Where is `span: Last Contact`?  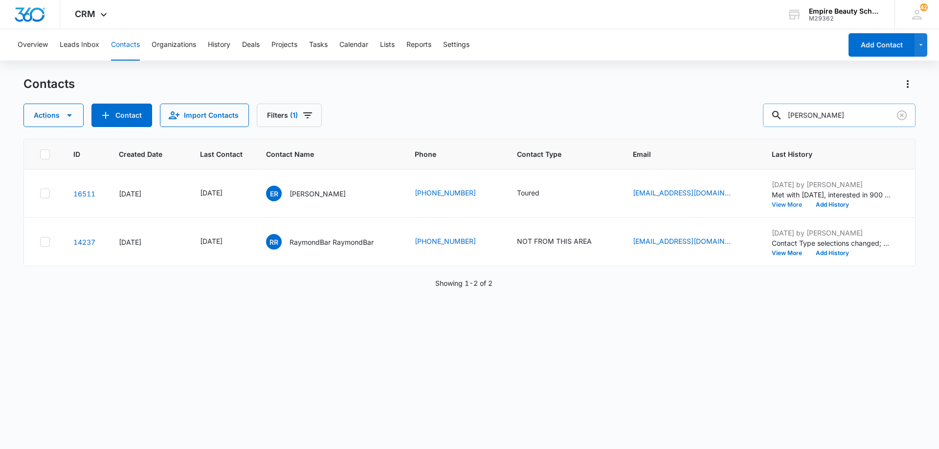
span: Last Contact is located at coordinates (221, 154).